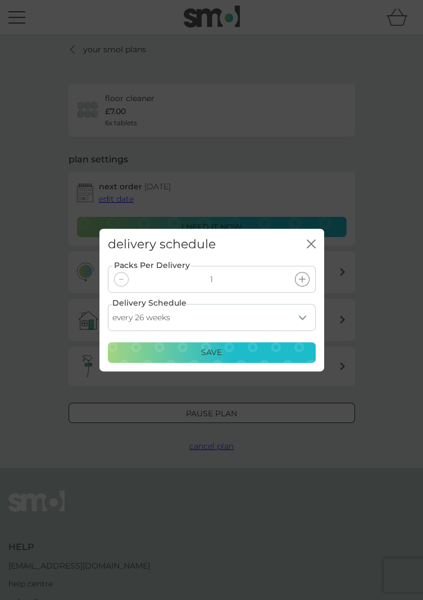 The image size is (423, 600). I want to click on button: close, so click(311, 245).